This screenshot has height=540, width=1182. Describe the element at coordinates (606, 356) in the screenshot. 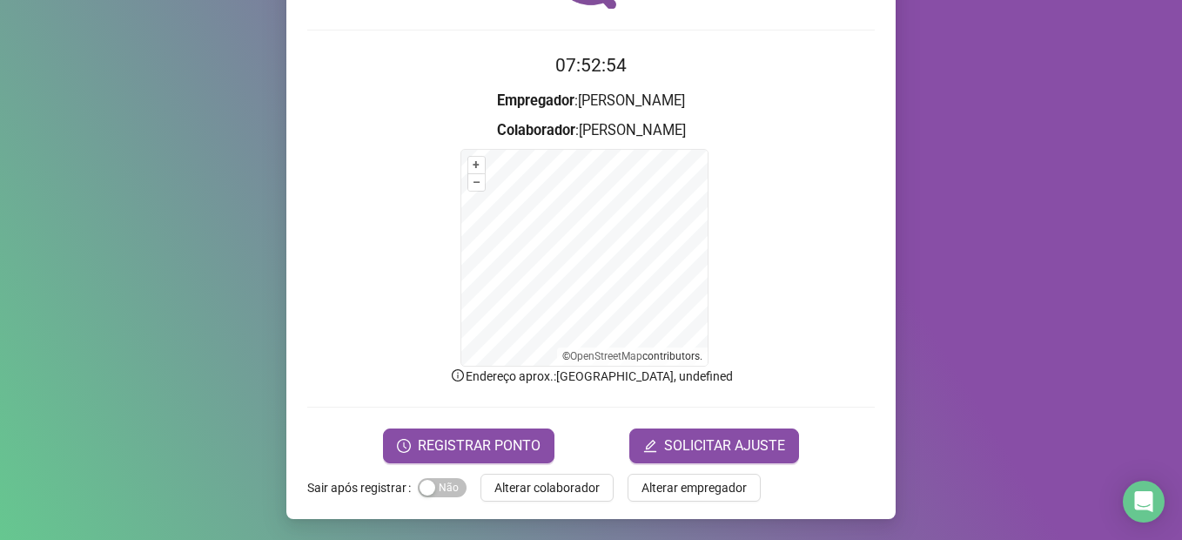

I see `a: OpenStreetMap` at that location.